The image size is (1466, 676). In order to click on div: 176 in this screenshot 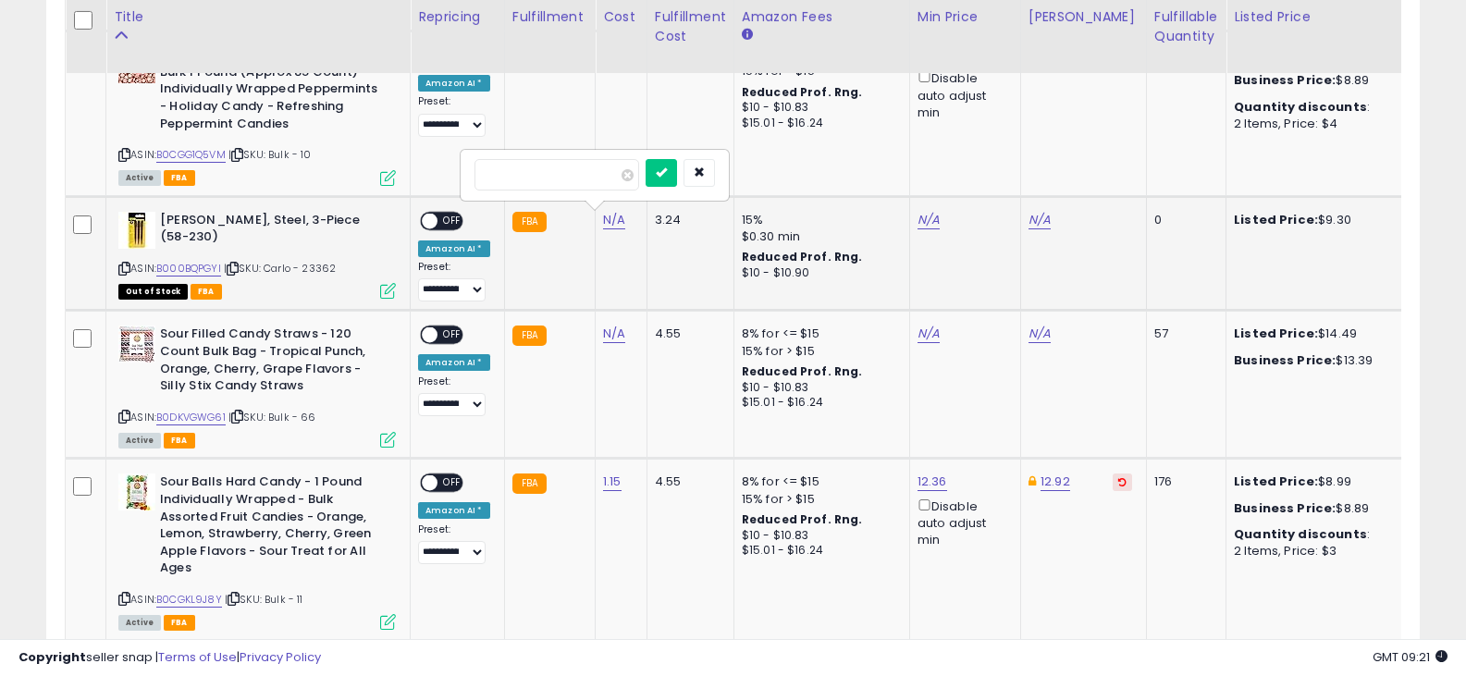, I will do `click(1183, 482)`.